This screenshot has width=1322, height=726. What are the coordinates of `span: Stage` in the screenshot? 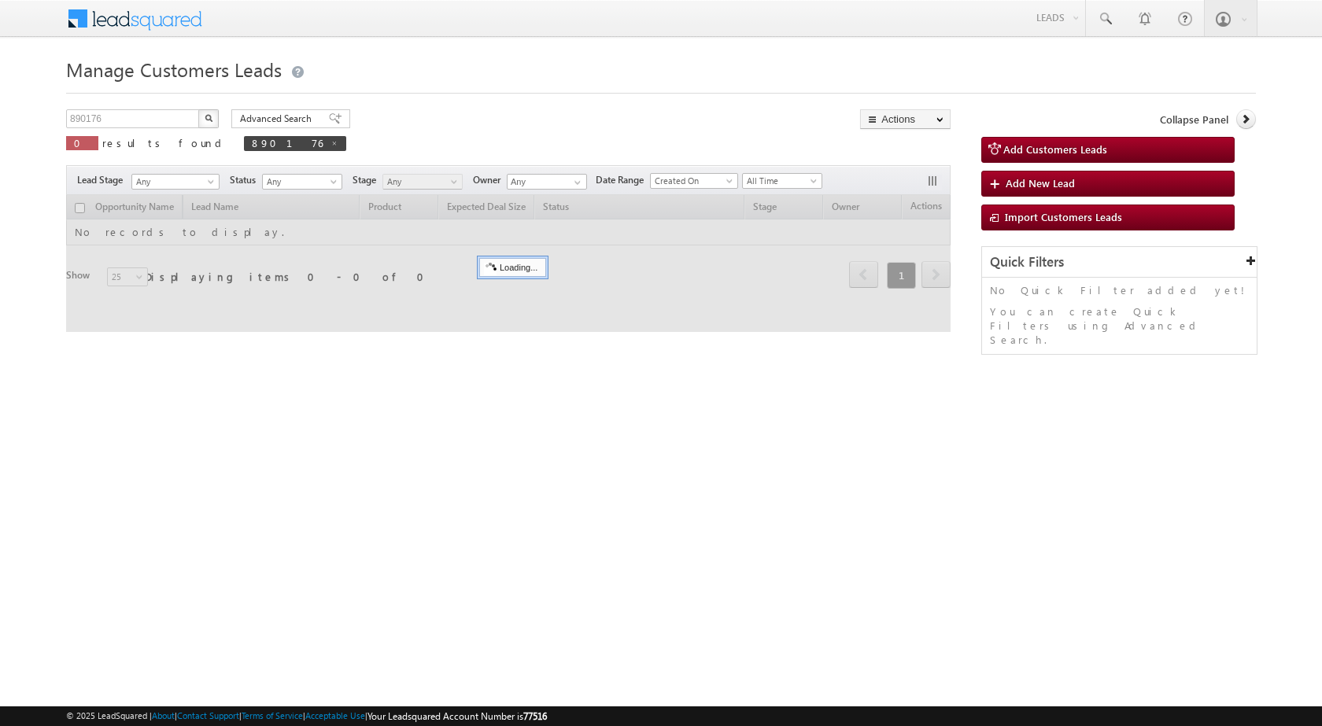 It's located at (367, 180).